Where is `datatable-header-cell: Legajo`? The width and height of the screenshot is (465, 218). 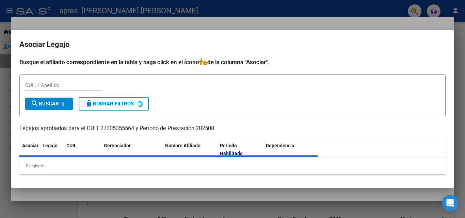 datatable-header-cell: Legajo is located at coordinates (52, 150).